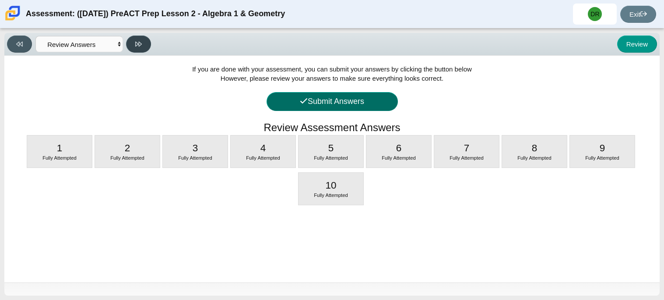 The image size is (664, 300). Describe the element at coordinates (195, 148) in the screenshot. I see `span: 3` at that location.